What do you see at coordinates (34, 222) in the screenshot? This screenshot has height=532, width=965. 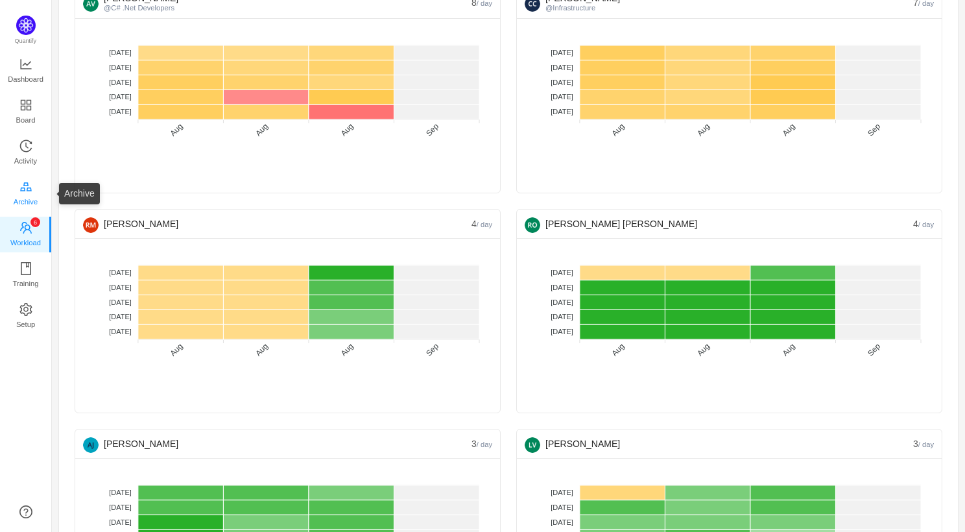 I see `p: 6` at bounding box center [34, 222].